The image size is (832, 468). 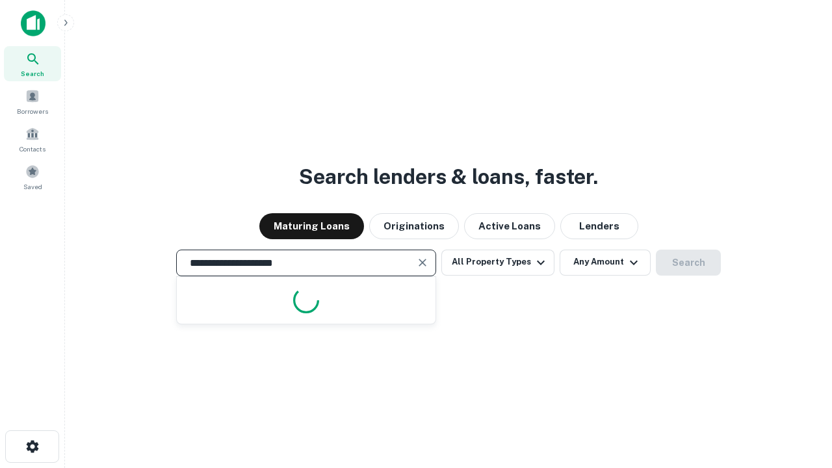 What do you see at coordinates (32, 139) in the screenshot?
I see `div: Contacts` at bounding box center [32, 139].